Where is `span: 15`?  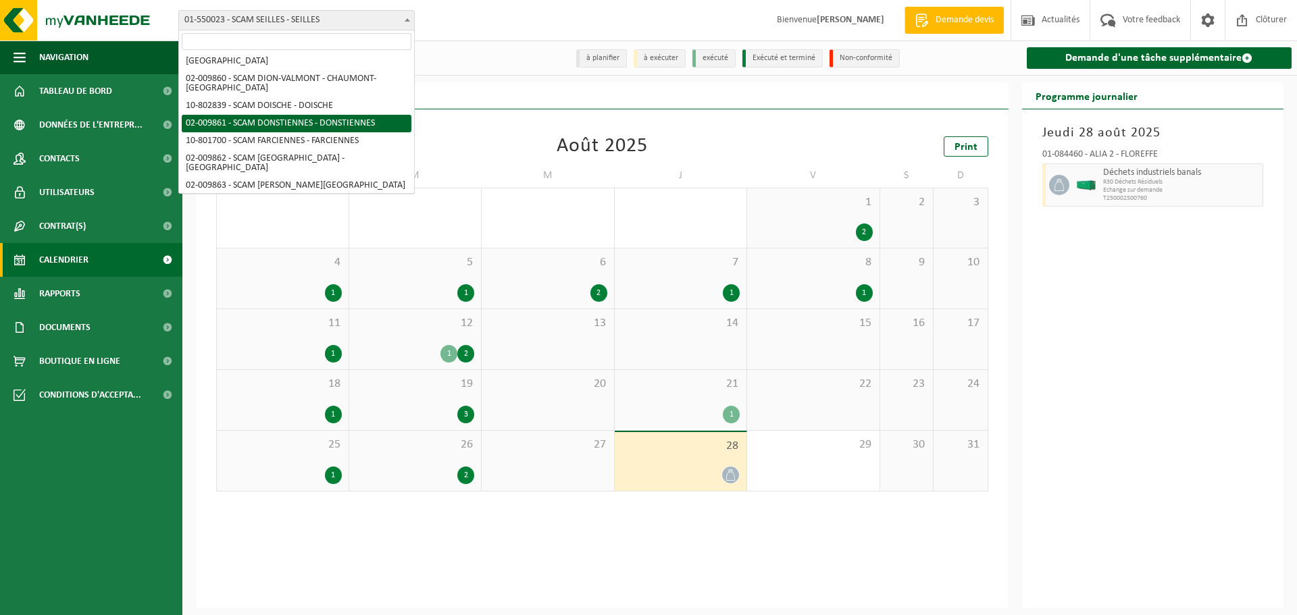
span: 15 is located at coordinates (813, 324).